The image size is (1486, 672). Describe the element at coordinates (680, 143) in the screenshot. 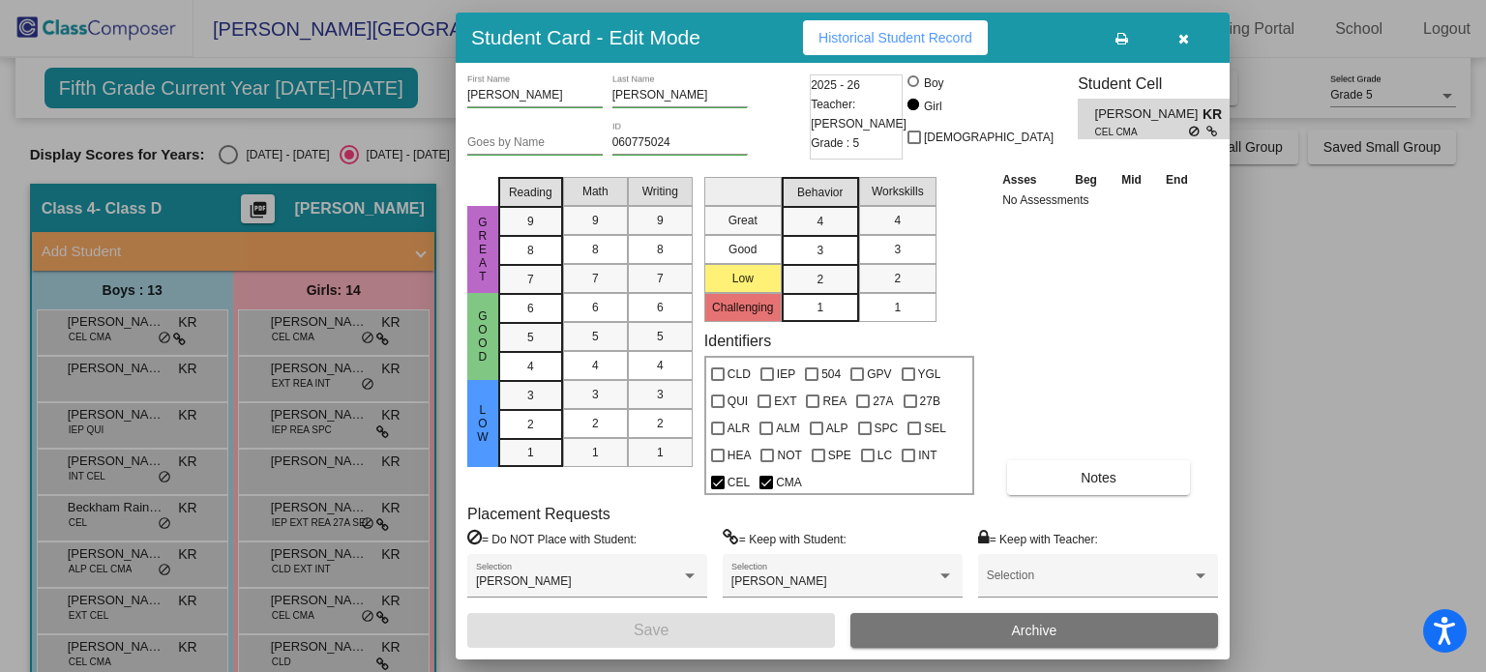

I see `input: Enter ID` at that location.